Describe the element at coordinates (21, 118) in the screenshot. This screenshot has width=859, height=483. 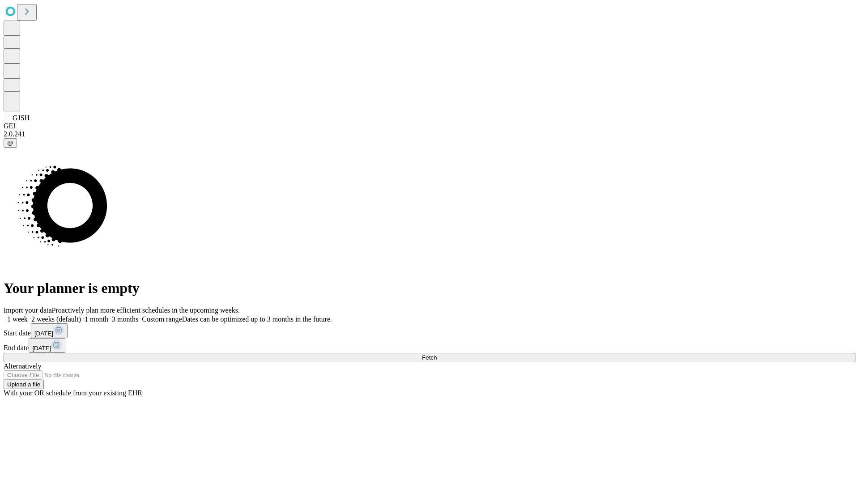
I see `span: GJSH` at that location.